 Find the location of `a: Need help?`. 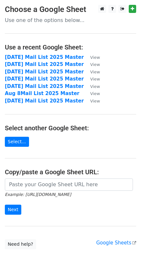

a: Need help? is located at coordinates (20, 244).